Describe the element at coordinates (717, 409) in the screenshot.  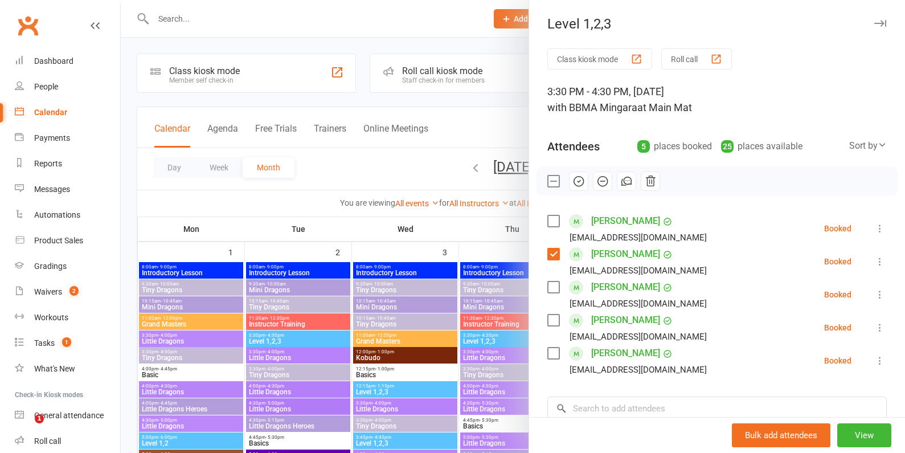
I see `input: Search to add attendees` at that location.